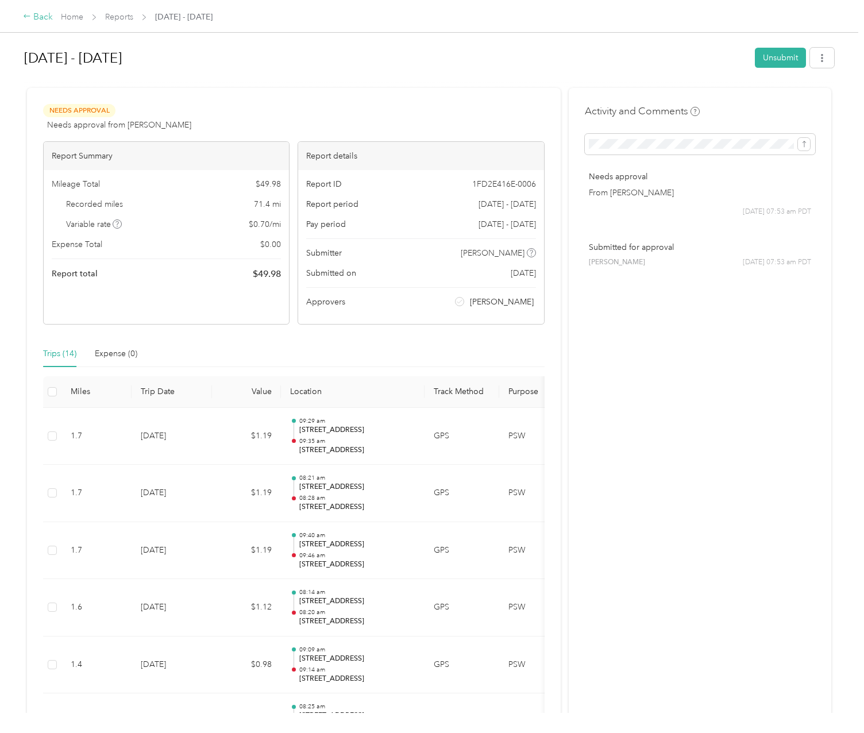 The image size is (864, 733). I want to click on span: Submitted on, so click(331, 273).